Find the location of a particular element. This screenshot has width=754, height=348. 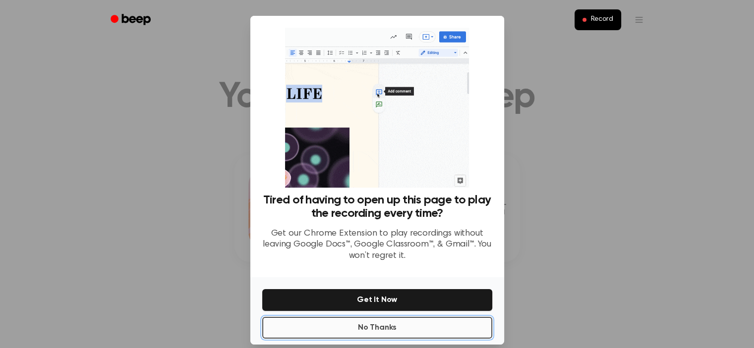

button: Record is located at coordinates (597, 20).